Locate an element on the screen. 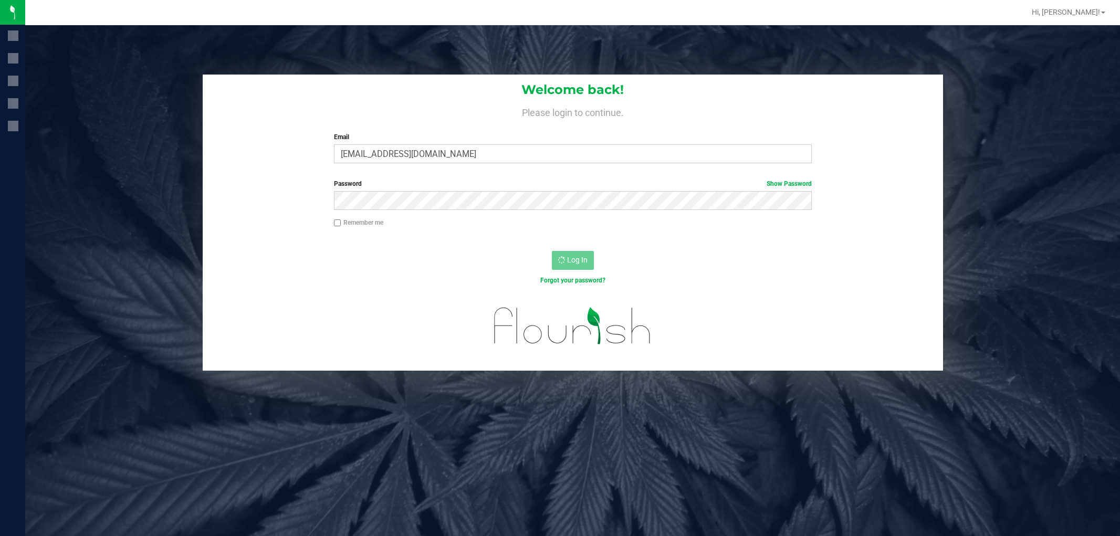 The width and height of the screenshot is (1120, 536). span: Password is located at coordinates (348, 184).